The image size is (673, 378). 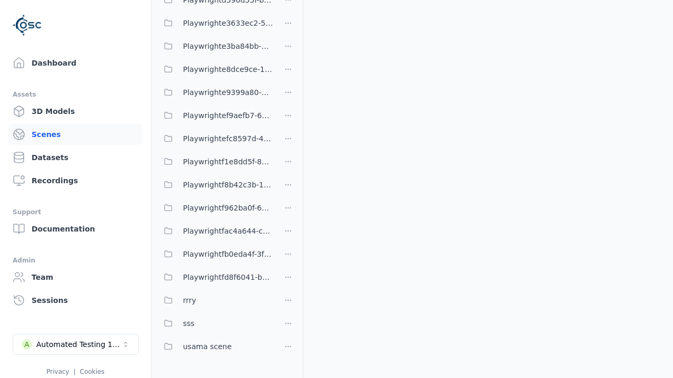 I want to click on span: sss, so click(x=189, y=324).